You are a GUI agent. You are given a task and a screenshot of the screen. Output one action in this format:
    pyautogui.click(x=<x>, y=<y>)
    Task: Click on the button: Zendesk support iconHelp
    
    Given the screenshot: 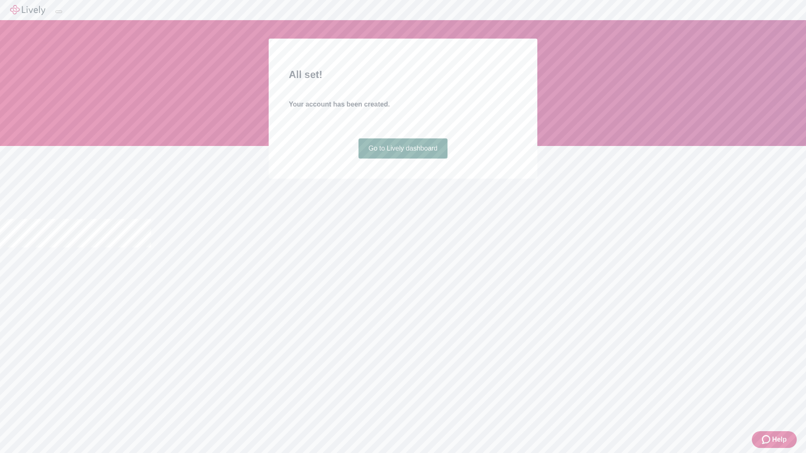 What is the action you would take?
    pyautogui.click(x=774, y=440)
    